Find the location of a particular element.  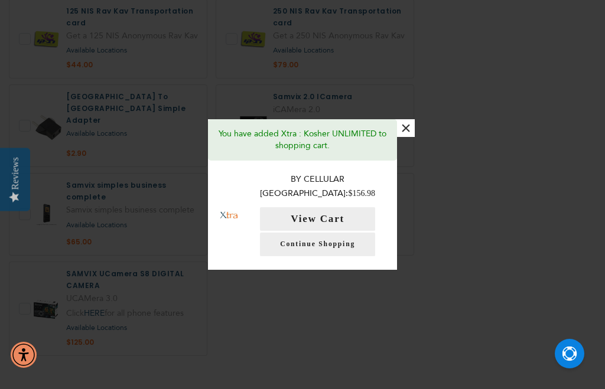

div: Accessibility Menu is located at coordinates (24, 355).